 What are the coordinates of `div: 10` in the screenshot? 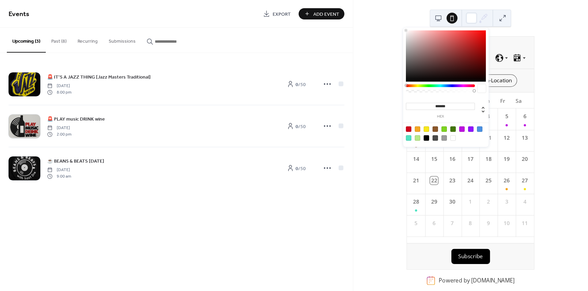 It's located at (507, 223).